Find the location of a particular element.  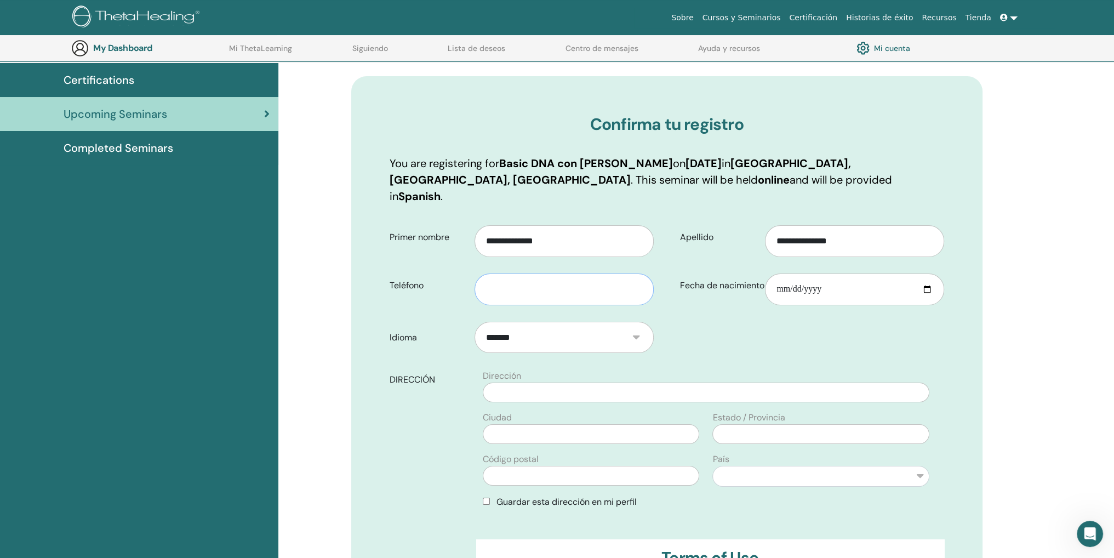

span: Completed Seminars is located at coordinates (118, 148).